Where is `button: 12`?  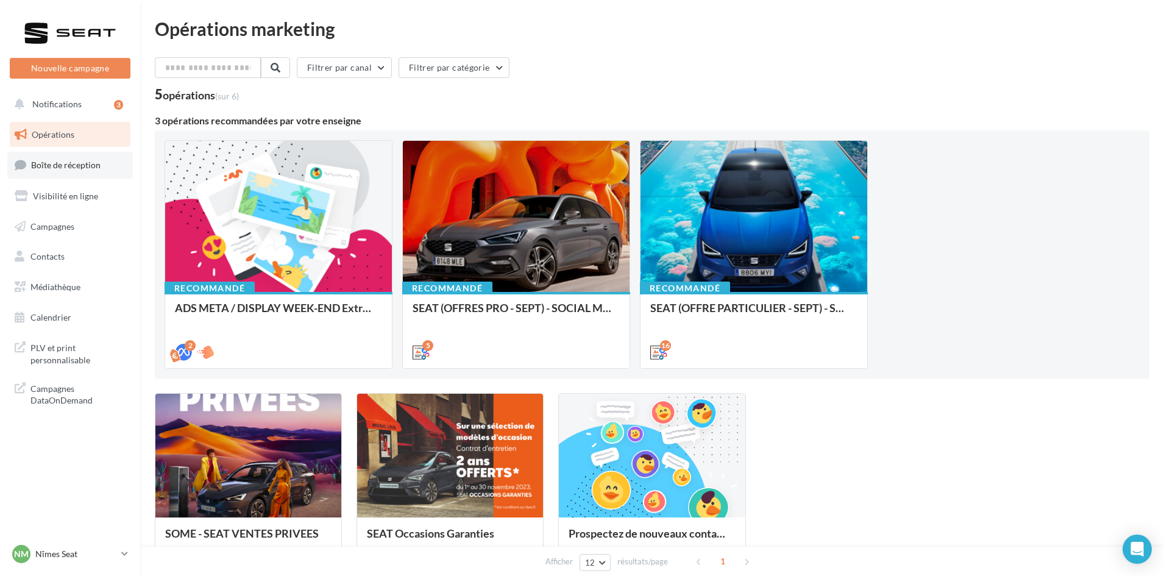 button: 12 is located at coordinates (595, 562).